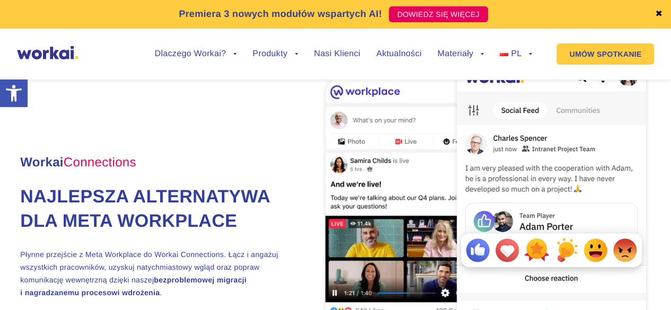 This screenshot has height=310, width=671. I want to click on span: PL, so click(516, 54).